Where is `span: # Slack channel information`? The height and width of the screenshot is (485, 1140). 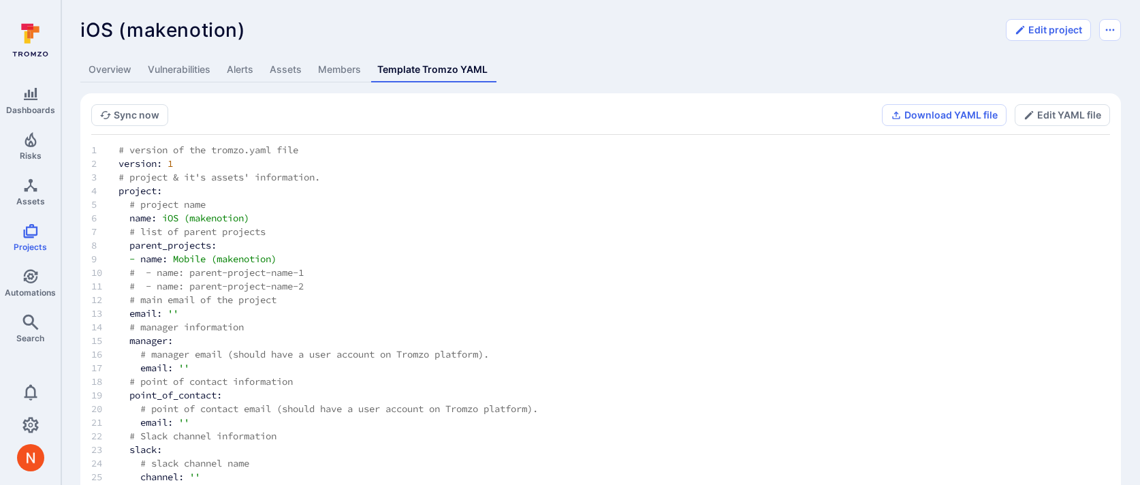
span: # Slack channel information is located at coordinates (203, 436).